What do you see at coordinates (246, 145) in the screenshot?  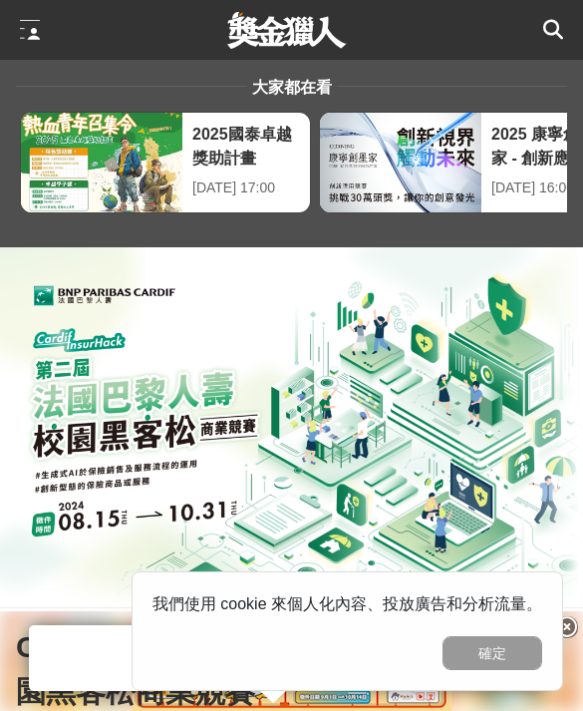 I see `div: 2025國泰卓越獎助計畫` at bounding box center [246, 145].